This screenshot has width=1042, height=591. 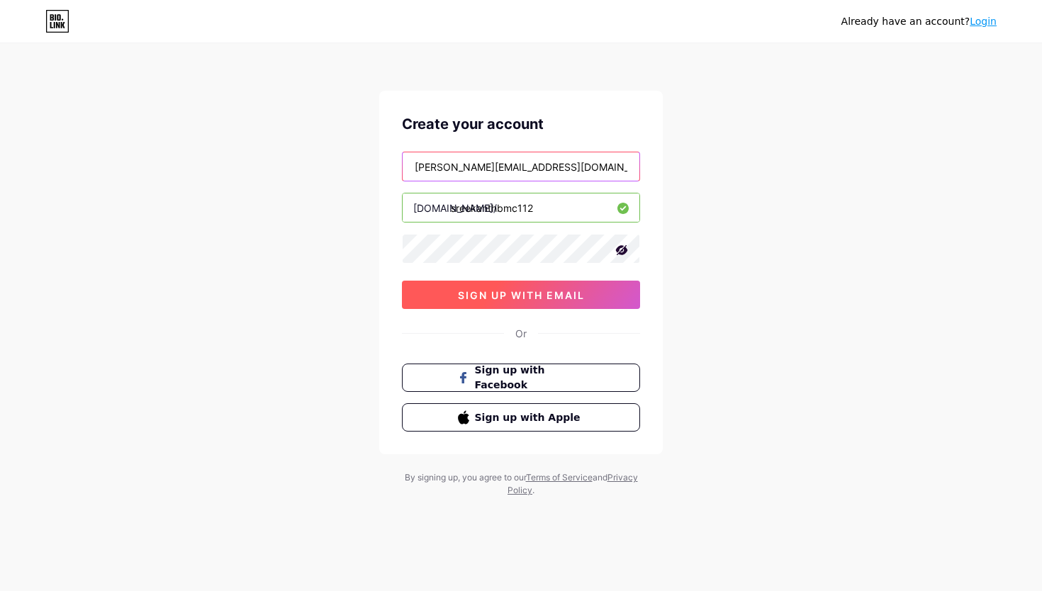 I want to click on div: Create your account, so click(x=521, y=124).